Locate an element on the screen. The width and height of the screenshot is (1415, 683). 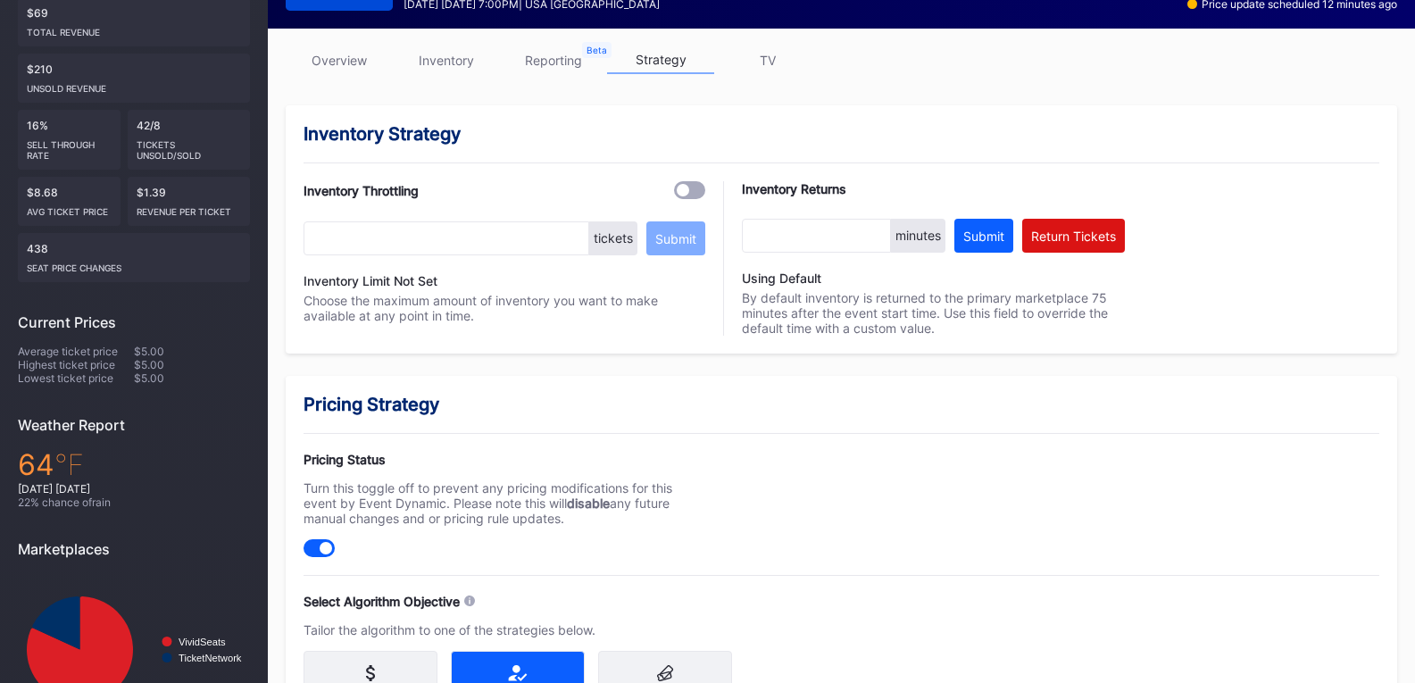
div: Lowest ticket price is located at coordinates (76, 378).